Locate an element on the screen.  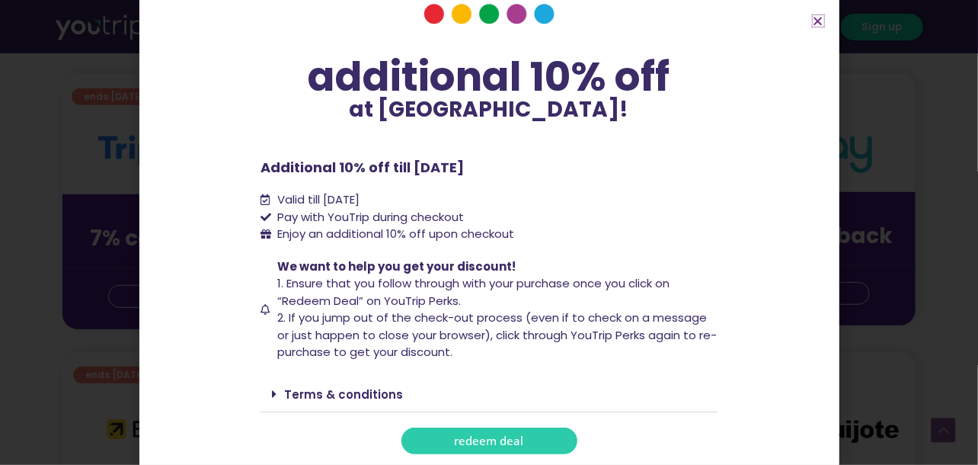
span: 1. Ensure that you follow through with your purchase once you click on “Redeem Deal” on YouTrip P... is located at coordinates (474, 292).